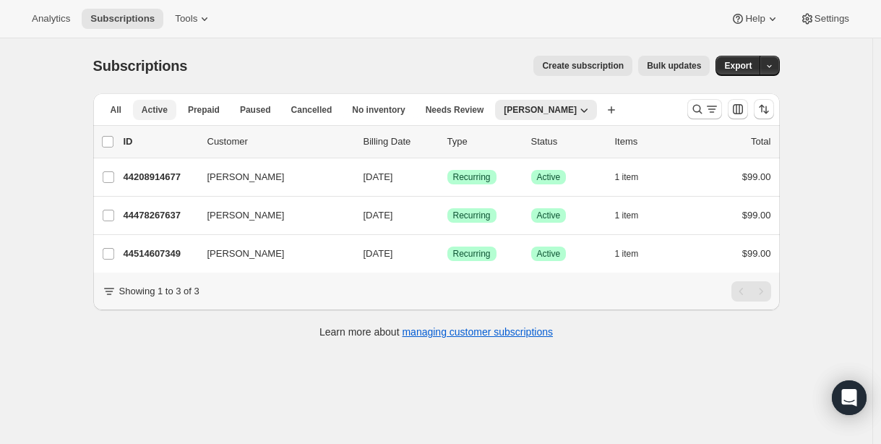 The width and height of the screenshot is (881, 444). Describe the element at coordinates (116, 110) in the screenshot. I see `span: All` at that location.